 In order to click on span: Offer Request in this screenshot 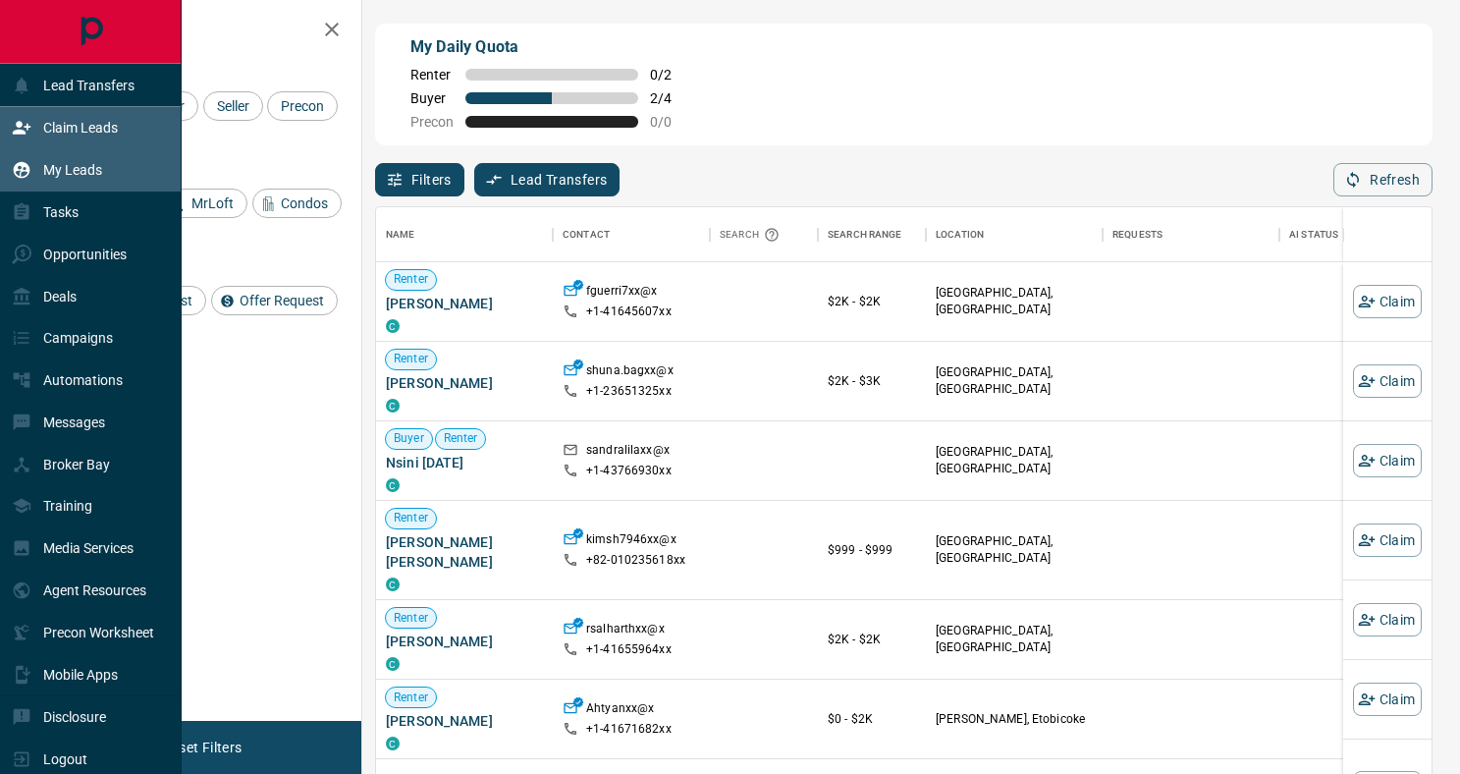, I will do `click(282, 300)`.